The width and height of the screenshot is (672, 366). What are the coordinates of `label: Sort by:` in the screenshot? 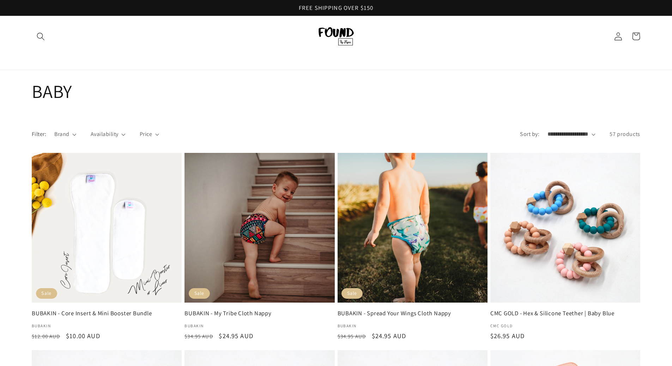 It's located at (529, 134).